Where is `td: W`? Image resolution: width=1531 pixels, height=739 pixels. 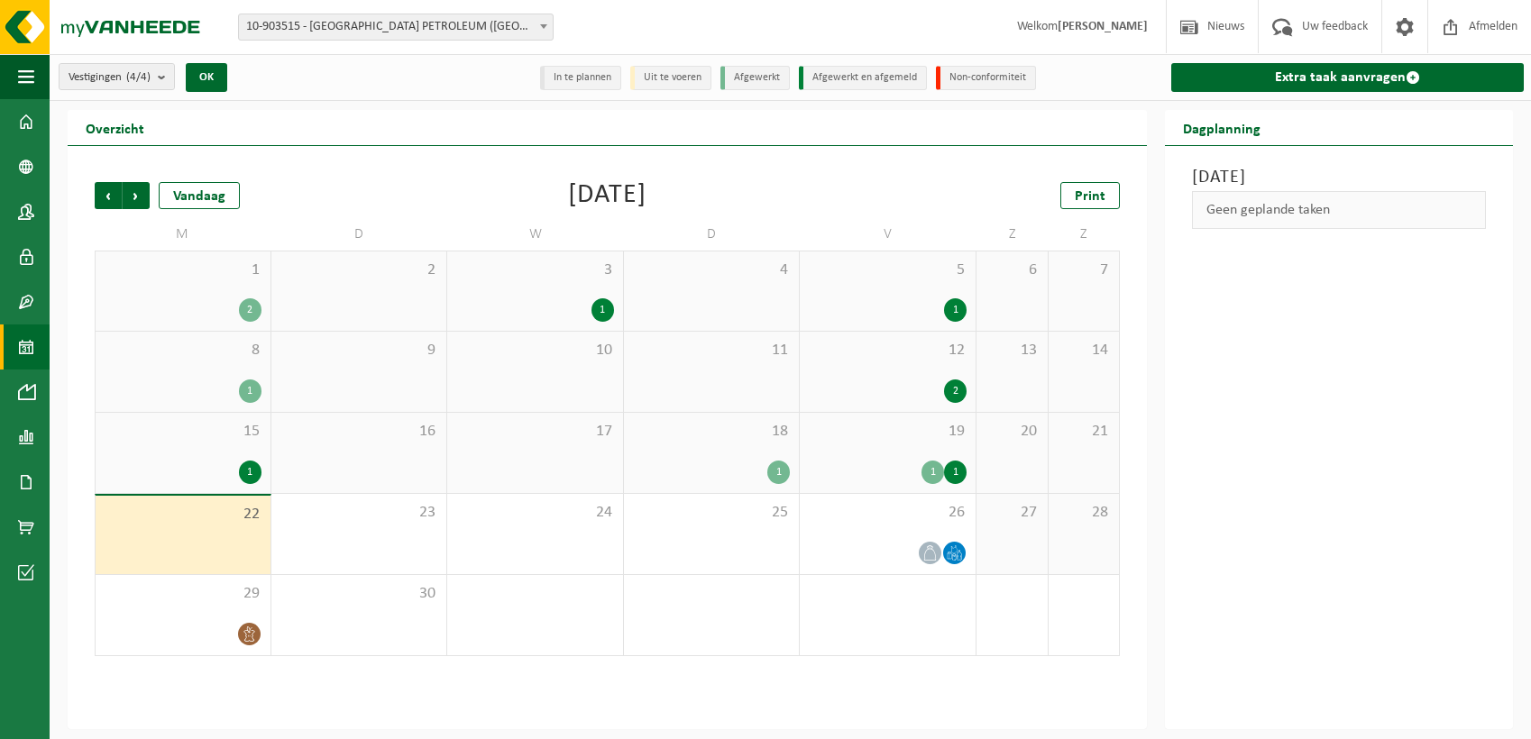
td: W is located at coordinates (536, 234).